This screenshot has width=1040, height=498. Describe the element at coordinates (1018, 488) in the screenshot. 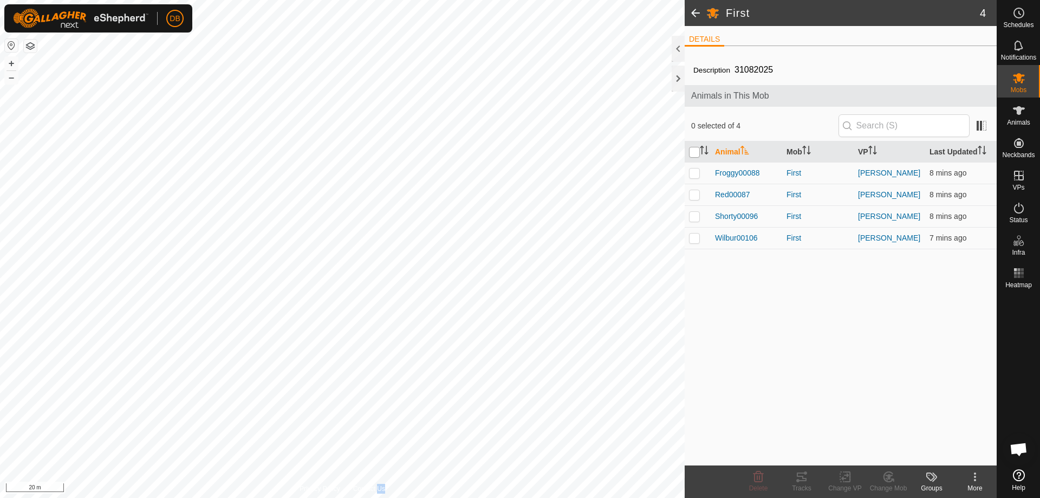

I see `span: Help` at that location.